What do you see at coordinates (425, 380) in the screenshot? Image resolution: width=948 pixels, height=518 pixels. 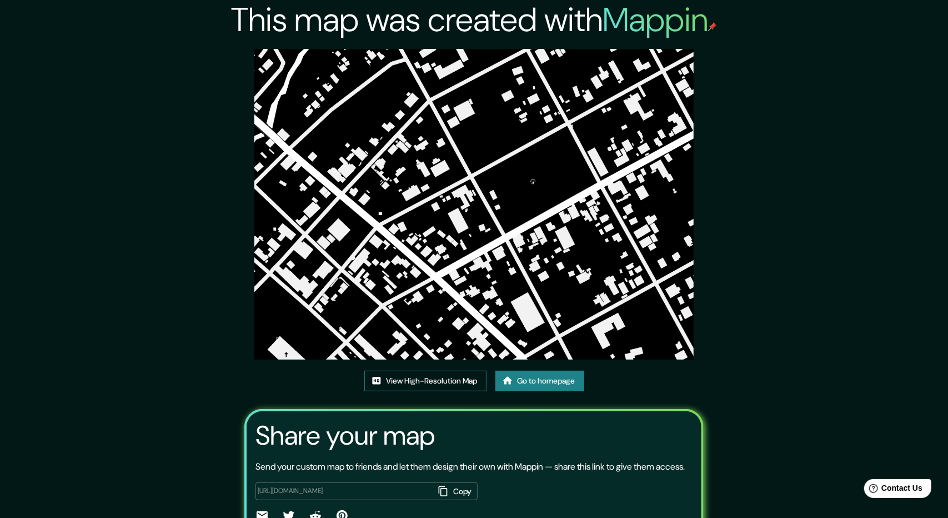 I see `a: View High-Resolution Map` at bounding box center [425, 380].